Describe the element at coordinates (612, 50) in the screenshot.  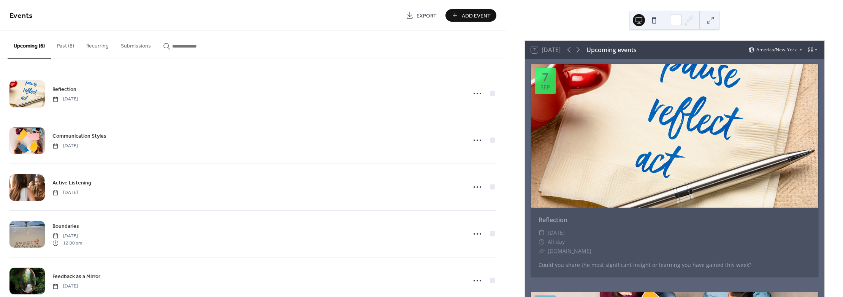
I see `div: Upcoming events` at that location.